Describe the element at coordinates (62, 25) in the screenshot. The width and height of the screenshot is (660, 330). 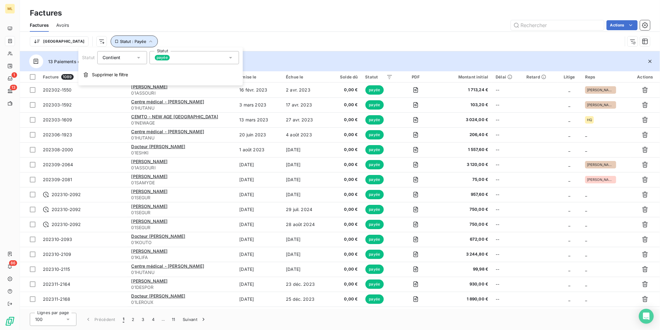
I see `span: Avoirs` at that location.